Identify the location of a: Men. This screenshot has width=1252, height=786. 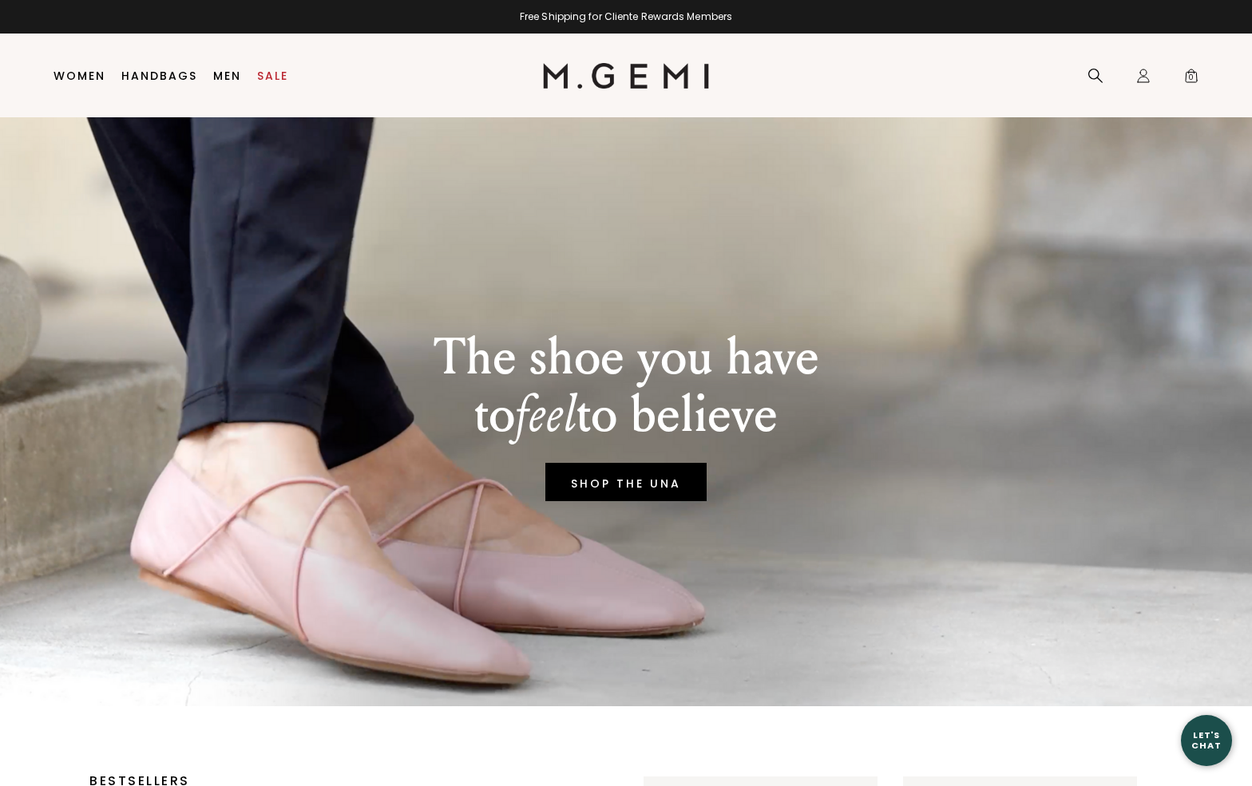
(227, 76).